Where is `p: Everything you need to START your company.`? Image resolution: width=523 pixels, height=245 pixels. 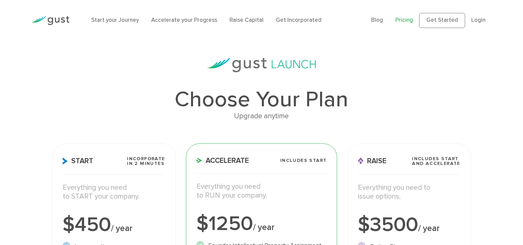
p: Everything you need to START your company. is located at coordinates (114, 192).